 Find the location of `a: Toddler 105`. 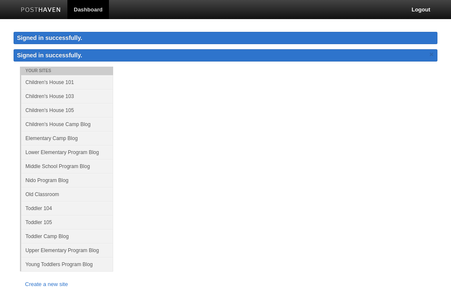

a: Toddler 105 is located at coordinates (67, 222).